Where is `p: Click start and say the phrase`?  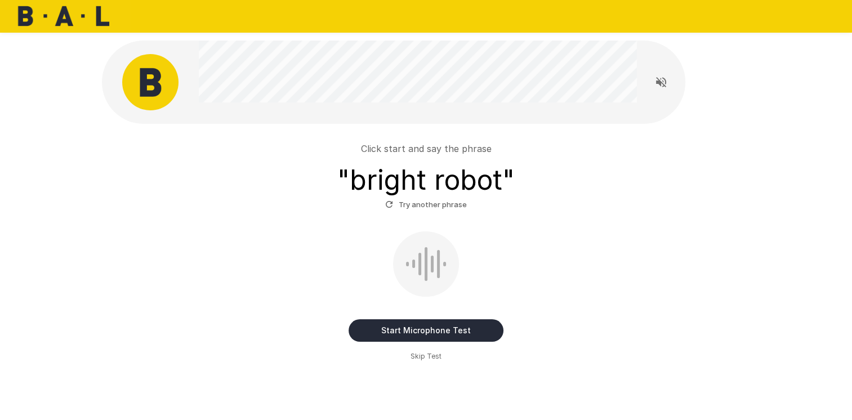 p: Click start and say the phrase is located at coordinates (426, 149).